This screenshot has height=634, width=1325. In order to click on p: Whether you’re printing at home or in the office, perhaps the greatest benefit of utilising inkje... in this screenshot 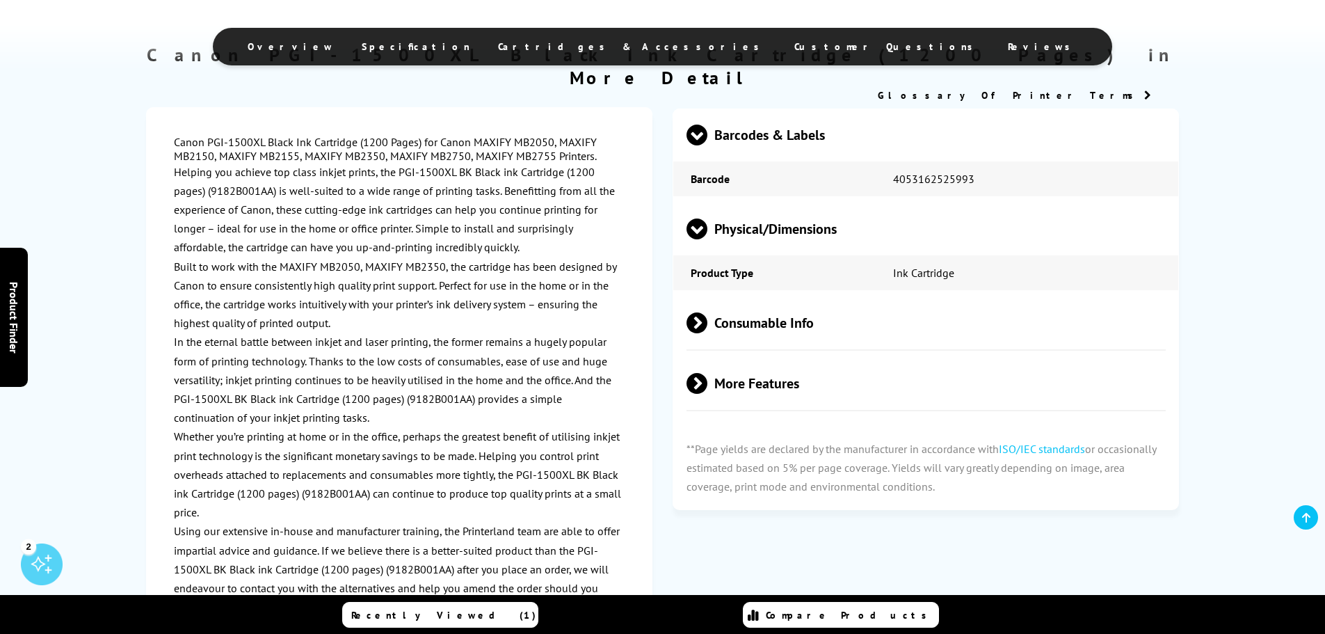, I will do `click(399, 474)`.